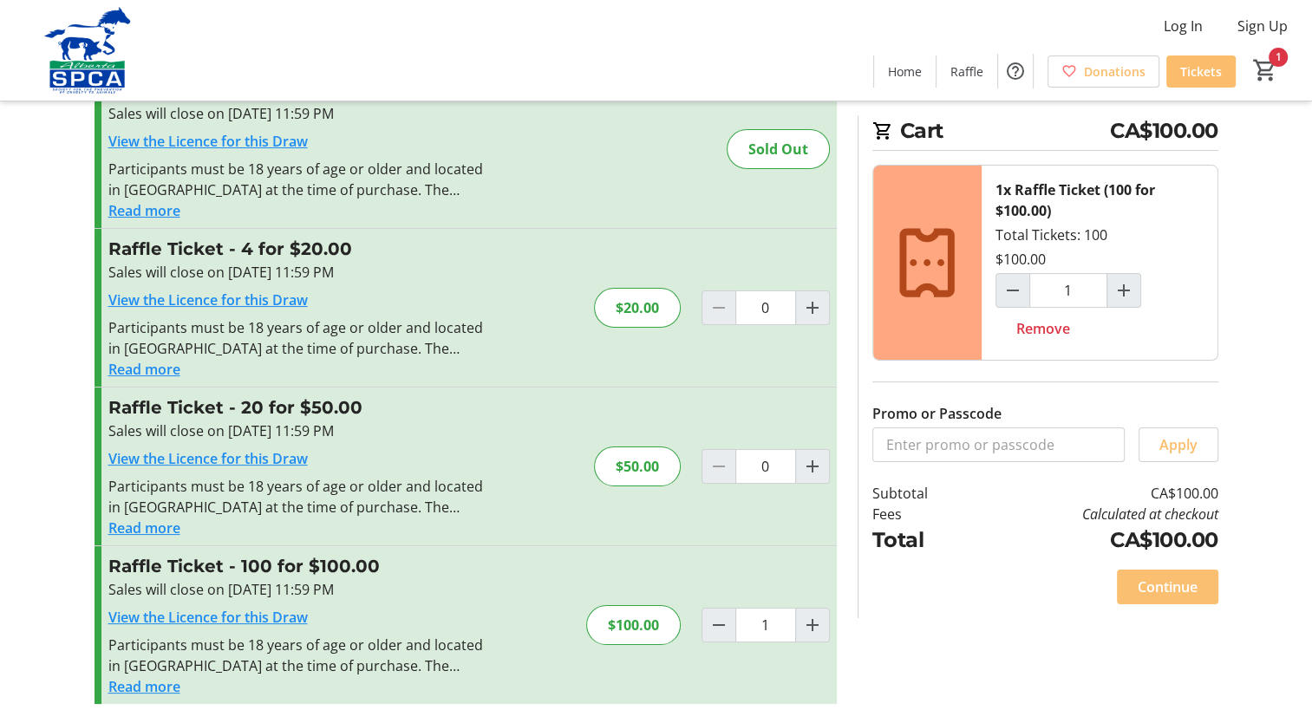  What do you see at coordinates (637, 466) in the screenshot?
I see `div: $50.00` at bounding box center [637, 466].